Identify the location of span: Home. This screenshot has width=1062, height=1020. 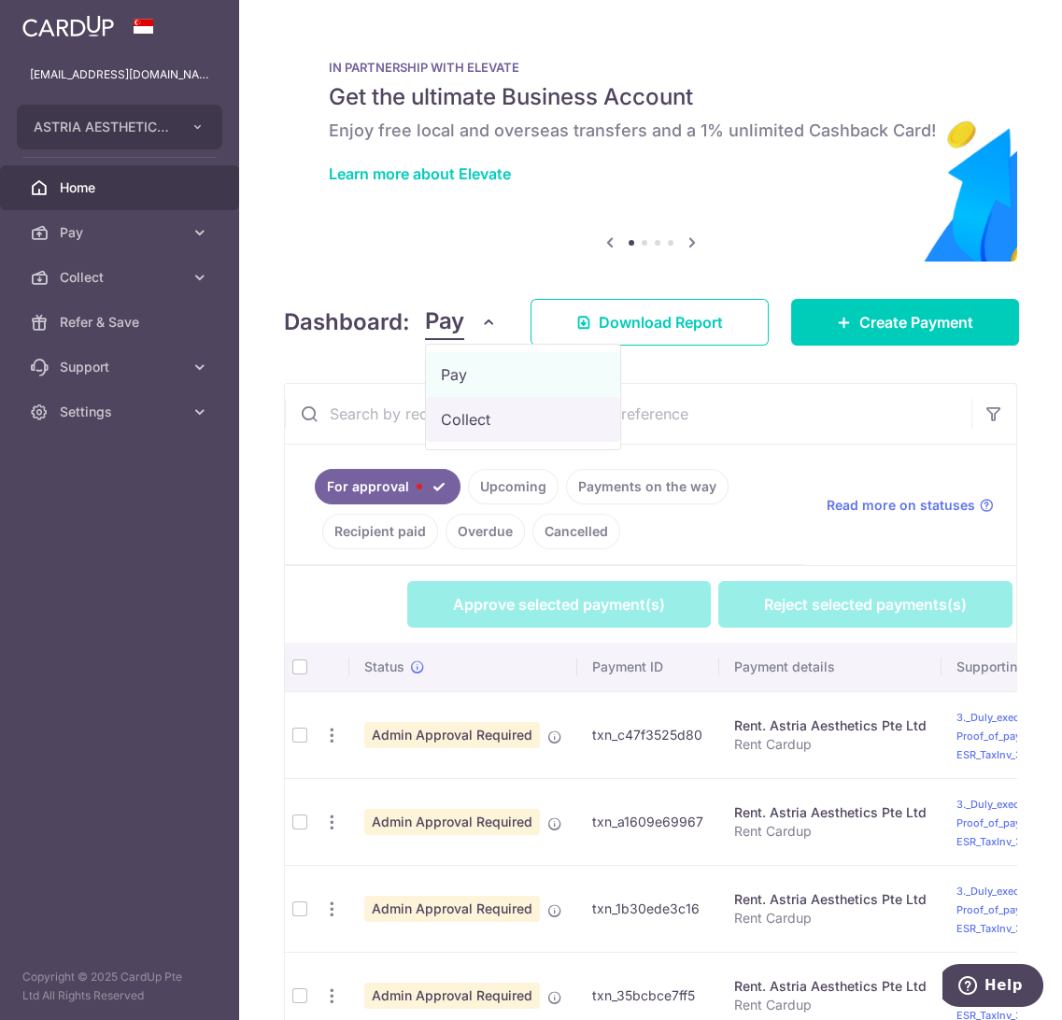
(121, 188).